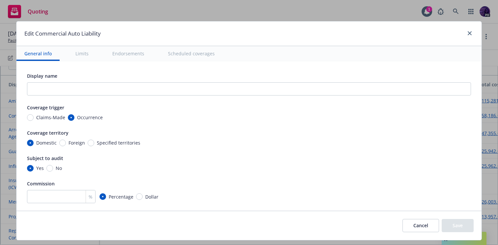  I want to click on a: close, so click(469, 33).